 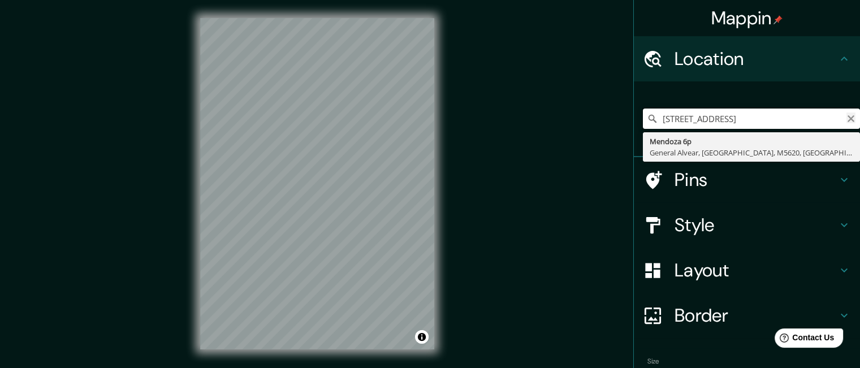 I want to click on h4: Border, so click(x=756, y=316).